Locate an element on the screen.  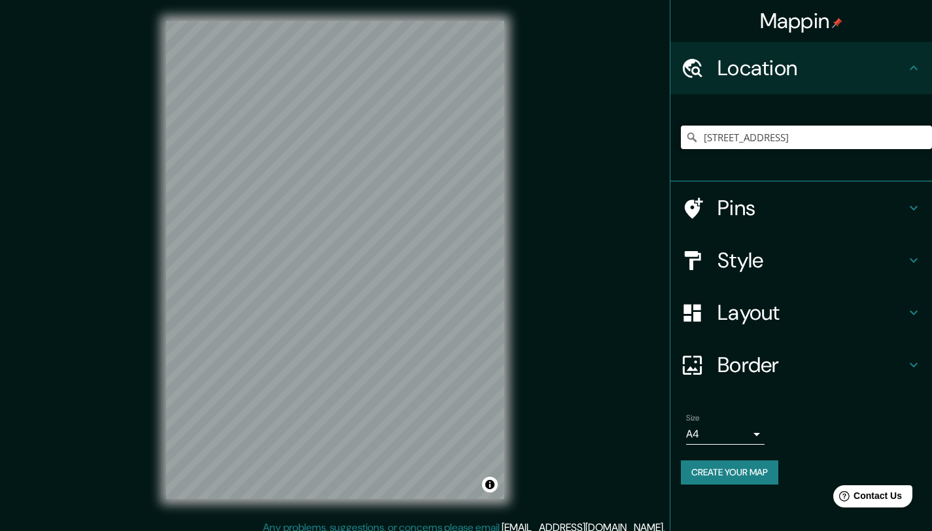
h4: Border is located at coordinates (812, 365).